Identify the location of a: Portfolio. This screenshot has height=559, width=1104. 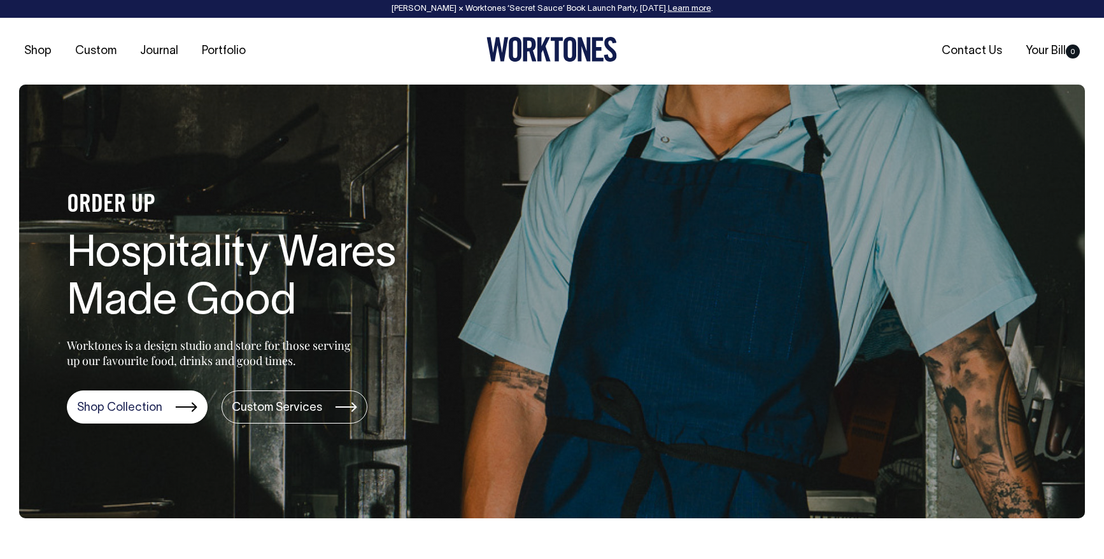
(223, 51).